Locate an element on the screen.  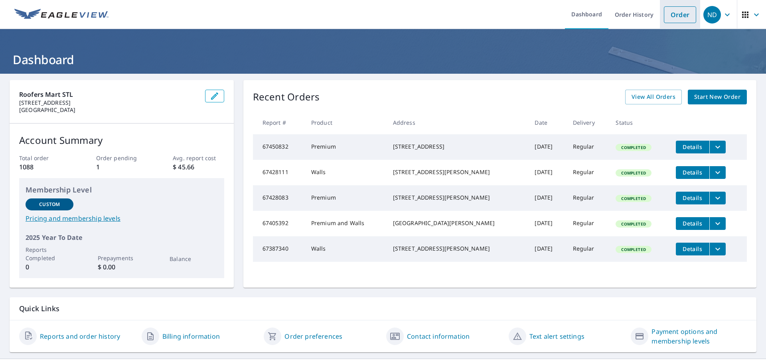
button: detailsBtn-67405392 is located at coordinates (692, 224).